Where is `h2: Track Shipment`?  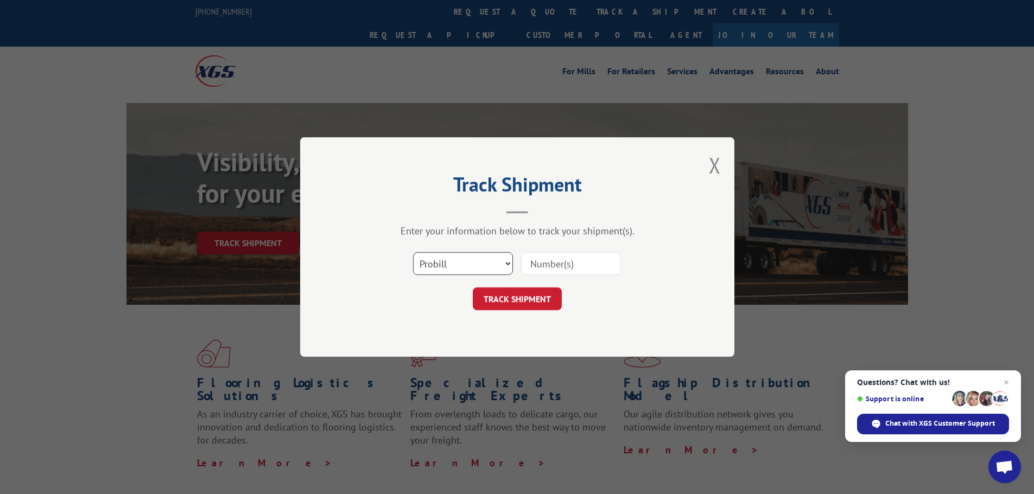 h2: Track Shipment is located at coordinates (517, 187).